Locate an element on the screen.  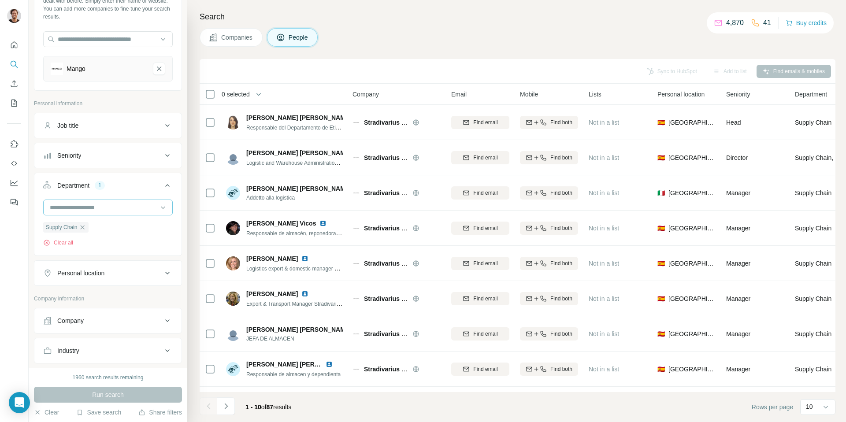
span: Director is located at coordinates (737, 158).